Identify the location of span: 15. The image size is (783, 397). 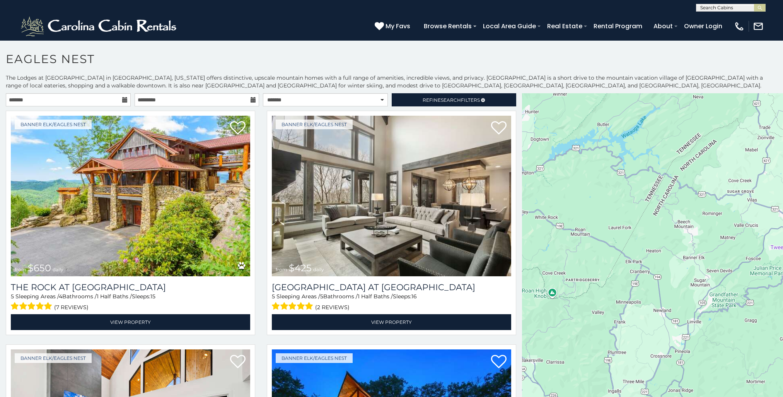
(153, 296).